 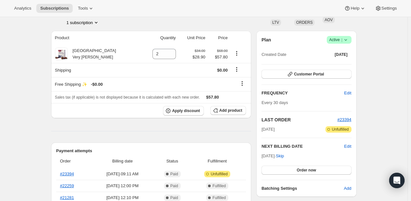 I want to click on span: Billing date, so click(x=122, y=161).